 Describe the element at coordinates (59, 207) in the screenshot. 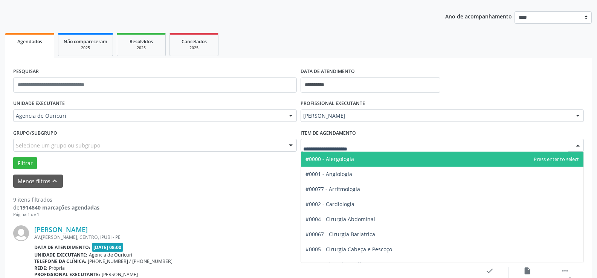

I see `strong: 1914840 marcações agendadas` at that location.